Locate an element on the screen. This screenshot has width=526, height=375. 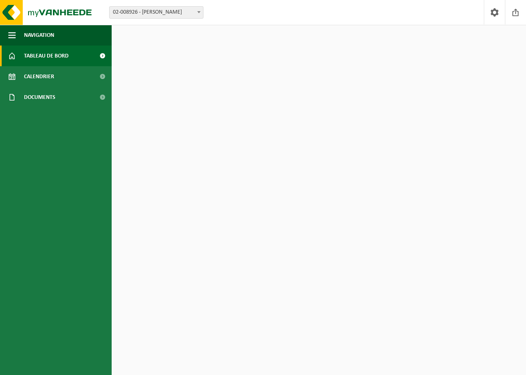
span: Navigation is located at coordinates (39, 35).